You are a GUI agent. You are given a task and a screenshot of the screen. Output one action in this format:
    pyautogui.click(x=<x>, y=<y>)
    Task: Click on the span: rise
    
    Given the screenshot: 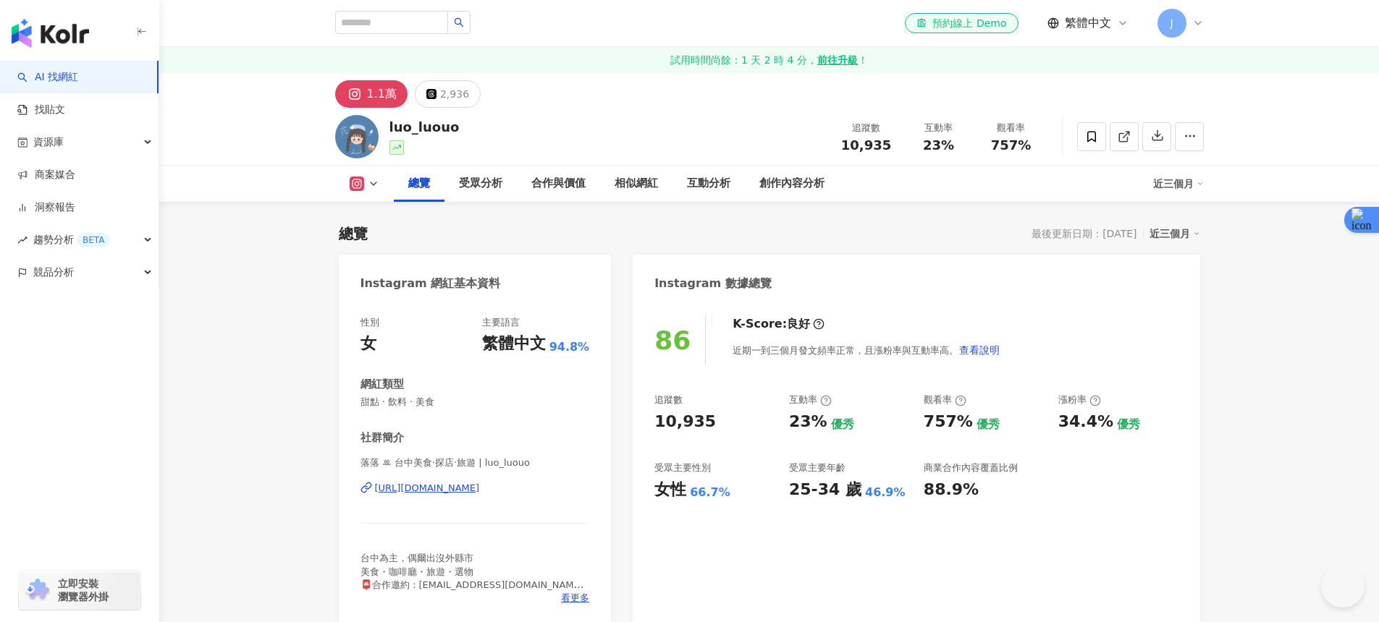 What is the action you would take?
    pyautogui.click(x=22, y=240)
    